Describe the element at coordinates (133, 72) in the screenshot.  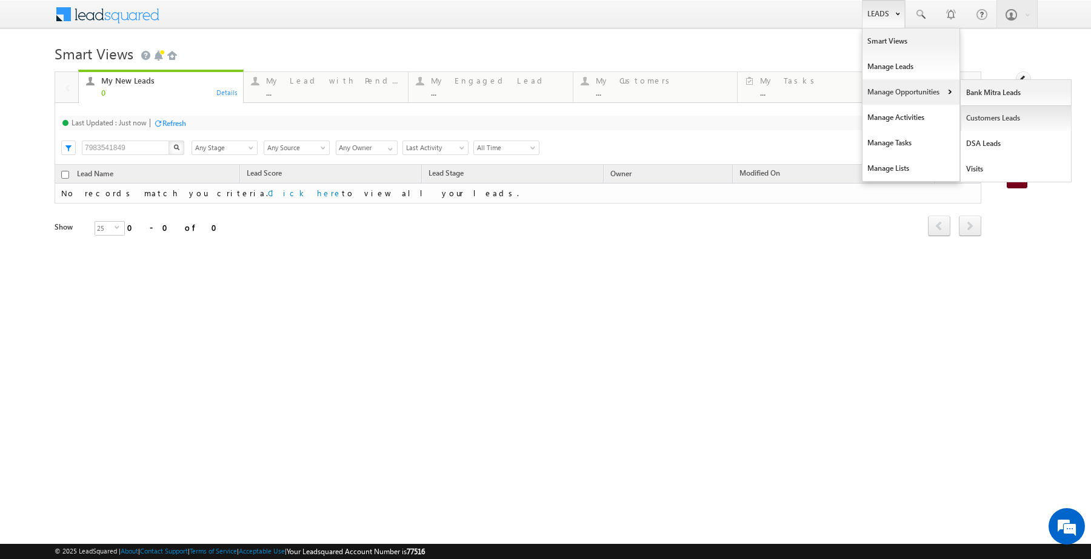
I see `div: Chat with us now` at that location.